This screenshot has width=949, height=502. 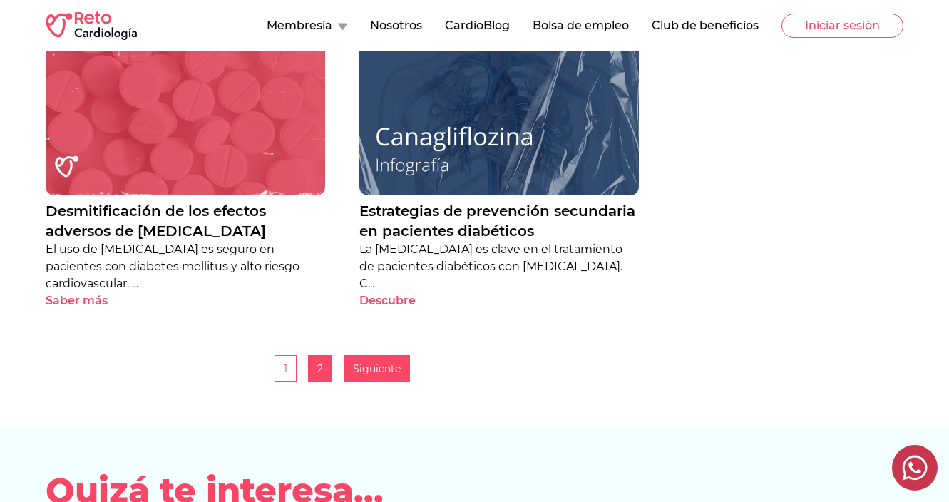 I want to click on p: Estrategias de prevención secundaria en pacientes diabéticos, so click(x=499, y=221).